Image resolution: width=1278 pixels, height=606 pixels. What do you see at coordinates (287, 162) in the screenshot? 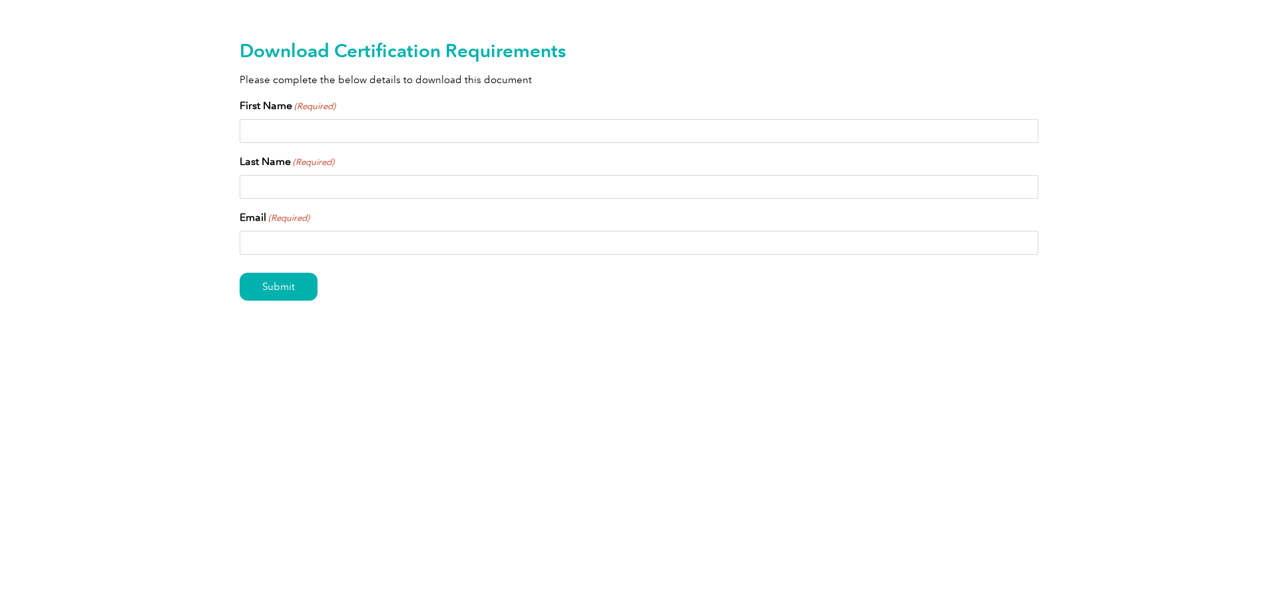
I see `label: Last Name` at bounding box center [287, 162].